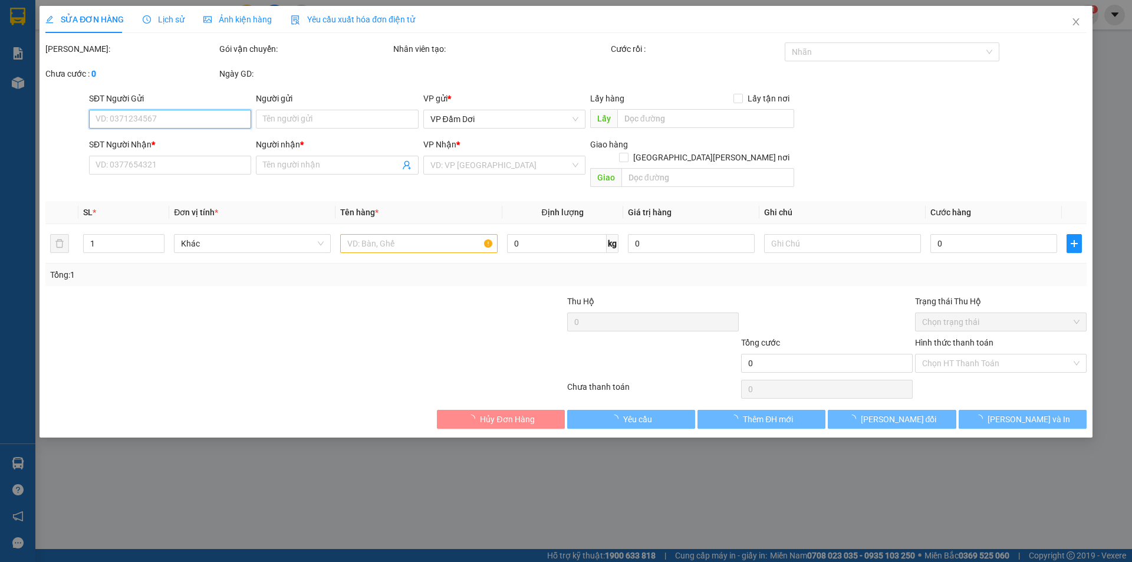  What do you see at coordinates (419, 244) in the screenshot?
I see `input: VD: Bàn, Ghế` at bounding box center [419, 244].